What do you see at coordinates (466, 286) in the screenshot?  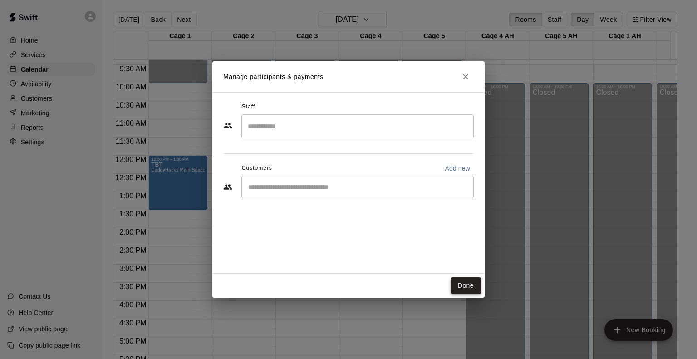 I see `button: Done` at bounding box center [466, 286].